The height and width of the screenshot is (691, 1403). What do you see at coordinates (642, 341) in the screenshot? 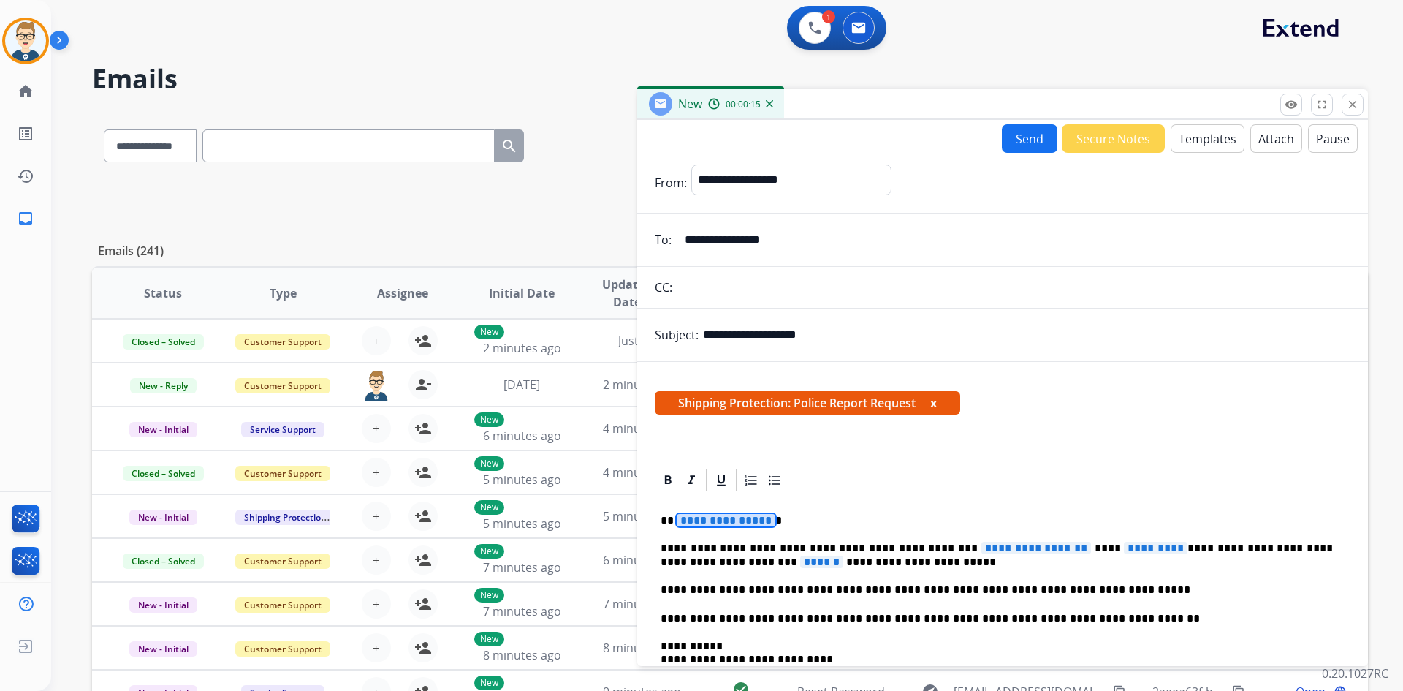
I see `span: Just now` at bounding box center [642, 341].